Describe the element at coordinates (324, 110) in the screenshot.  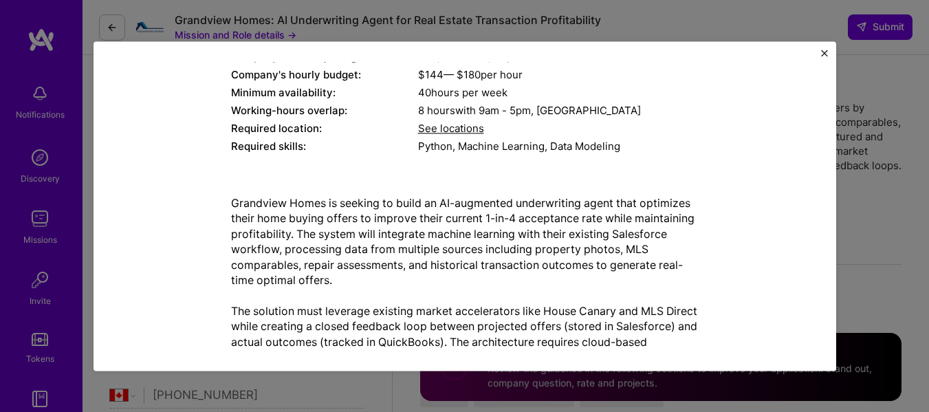
I see `div: Working-hours overlap:` at that location.